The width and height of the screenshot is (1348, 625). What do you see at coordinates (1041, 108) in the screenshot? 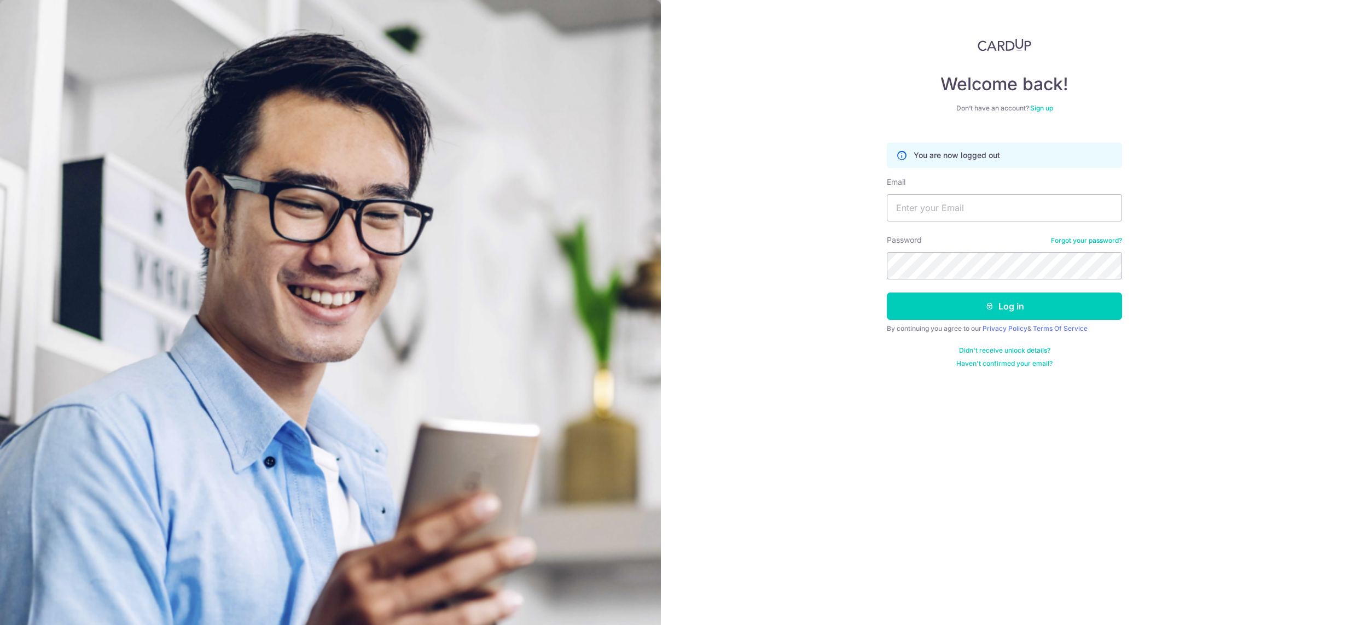
I see `a: Sign up` at bounding box center [1041, 108].